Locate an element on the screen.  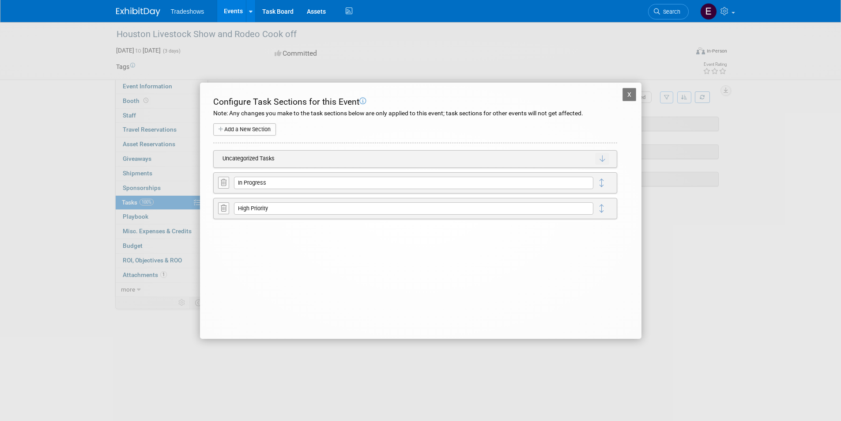
td: Uncategorized Tasks is located at coordinates (407, 158).